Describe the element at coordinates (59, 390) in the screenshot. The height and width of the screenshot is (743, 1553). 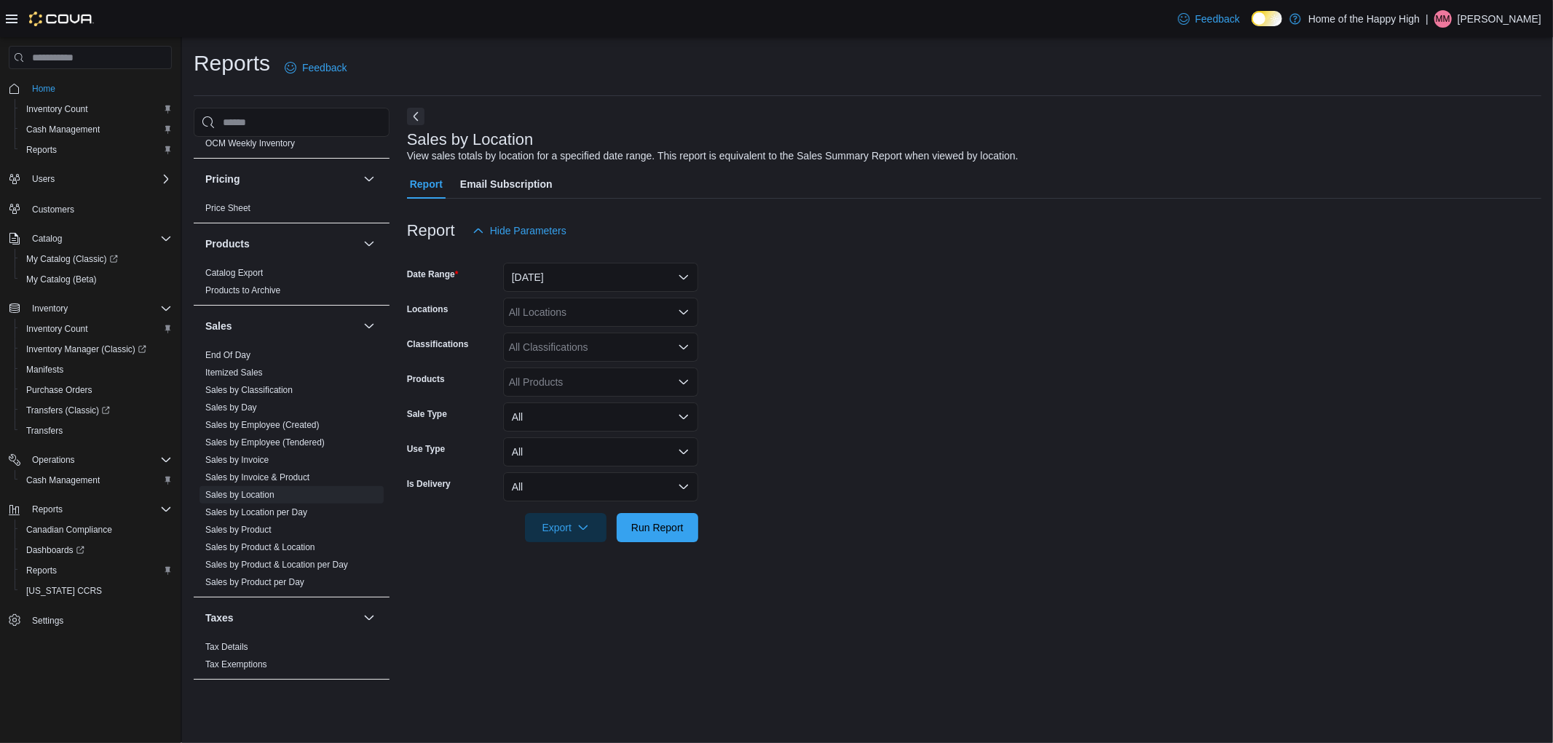
I see `a: Purchase Orders` at that location.